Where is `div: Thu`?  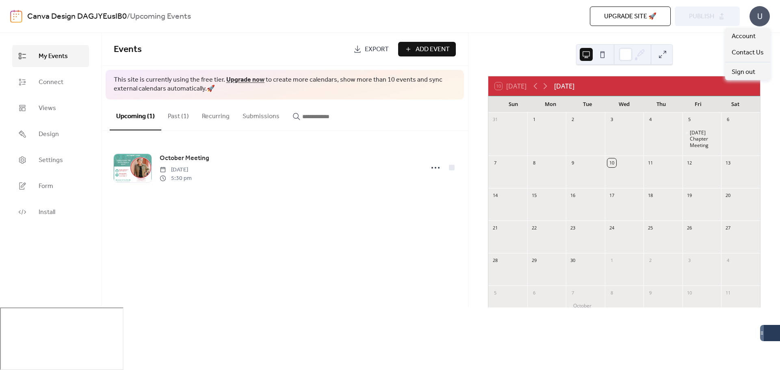
div: Thu is located at coordinates (661, 104).